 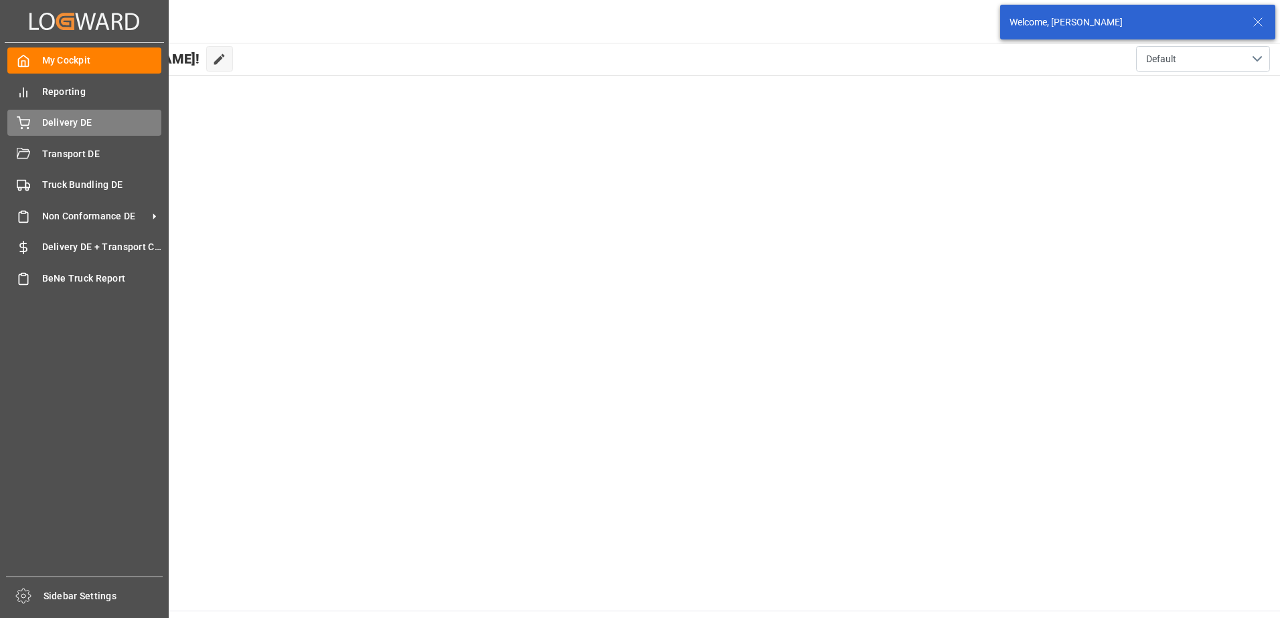 I want to click on a: Reporting, so click(x=84, y=91).